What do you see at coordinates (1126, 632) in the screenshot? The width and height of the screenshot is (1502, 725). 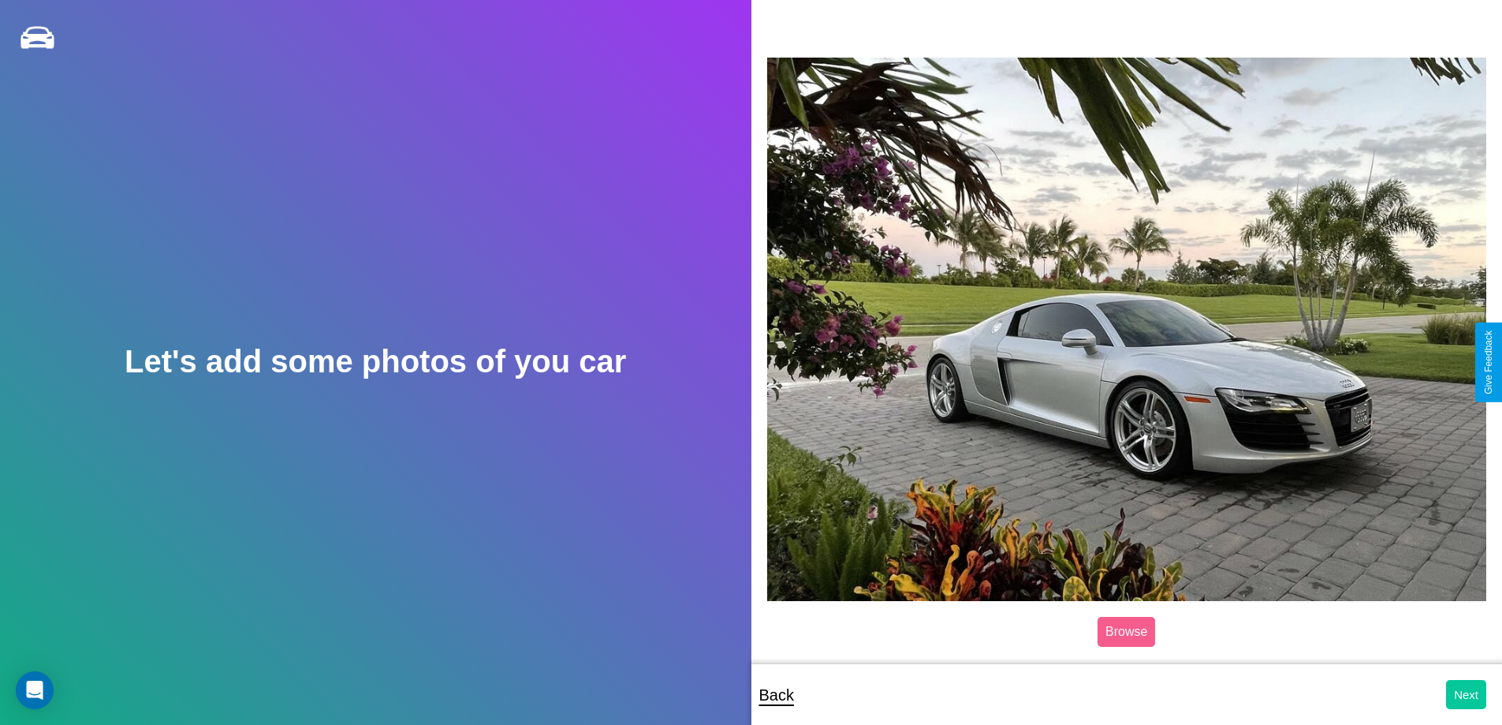 I see `label: Browse` at bounding box center [1126, 632].